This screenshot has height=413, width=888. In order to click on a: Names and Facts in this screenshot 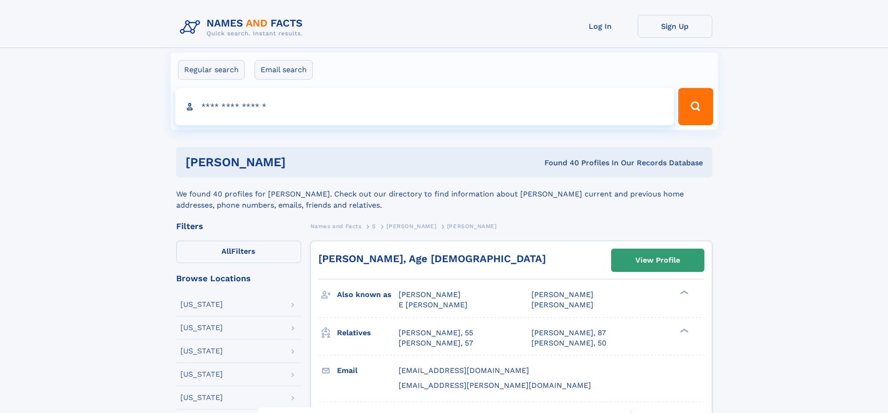, I will do `click(336, 226)`.